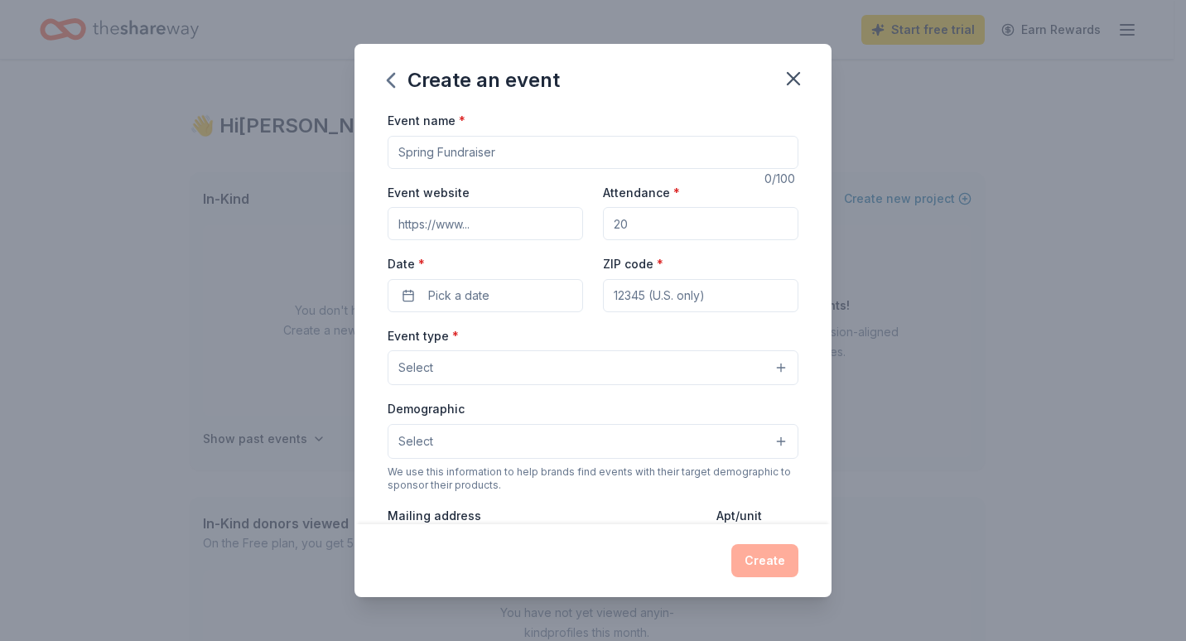  Describe the element at coordinates (474, 80) in the screenshot. I see `div: Create an event` at that location.